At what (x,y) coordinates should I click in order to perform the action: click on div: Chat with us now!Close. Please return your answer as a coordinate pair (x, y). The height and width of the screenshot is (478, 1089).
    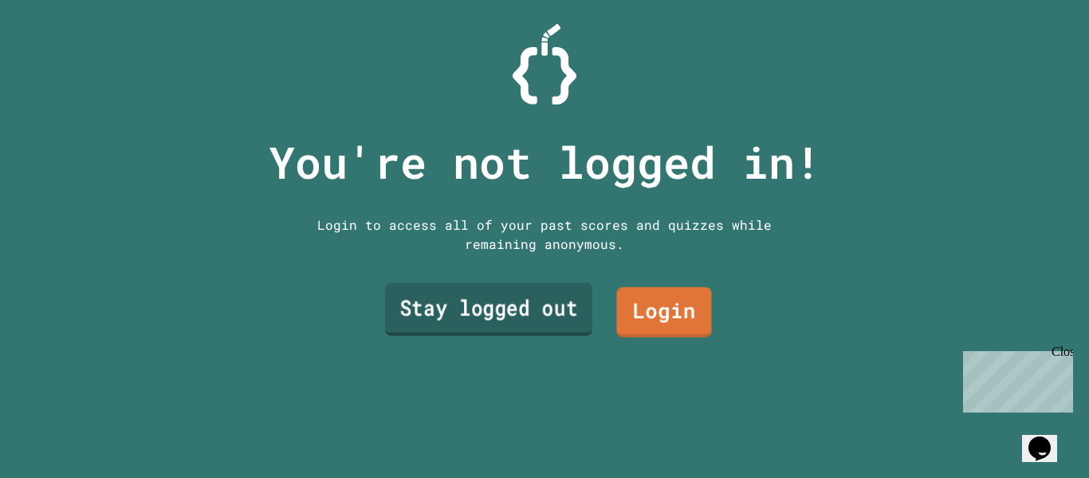
    Looking at the image, I should click on (58, 53).